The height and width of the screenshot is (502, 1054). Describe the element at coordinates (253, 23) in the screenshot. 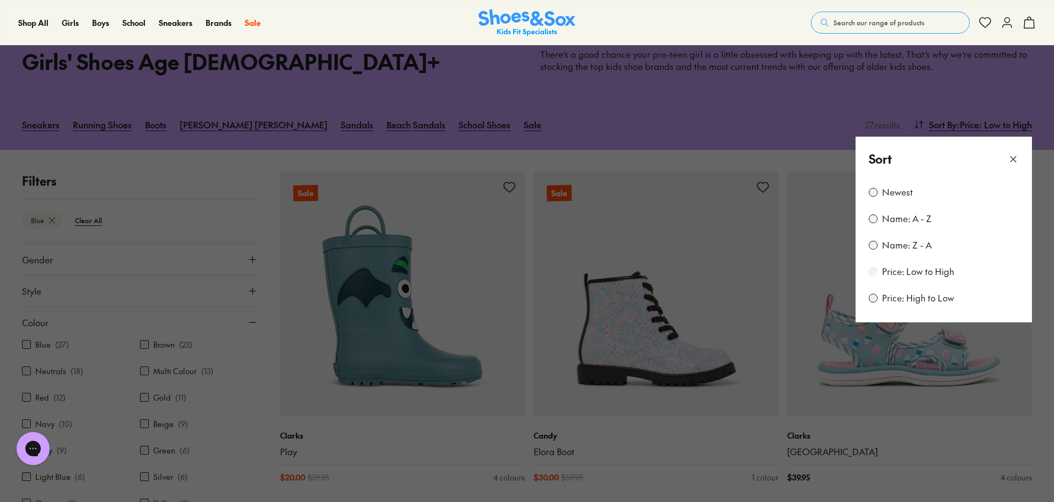

I see `span: Sale` at that location.